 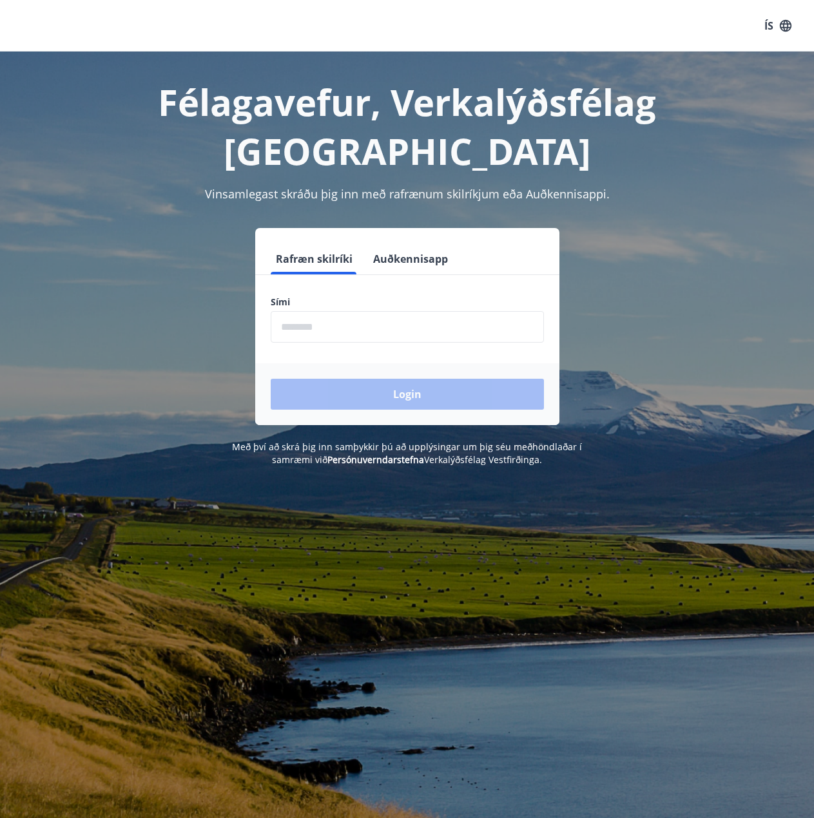 I want to click on button: Auðkennisapp, so click(x=411, y=259).